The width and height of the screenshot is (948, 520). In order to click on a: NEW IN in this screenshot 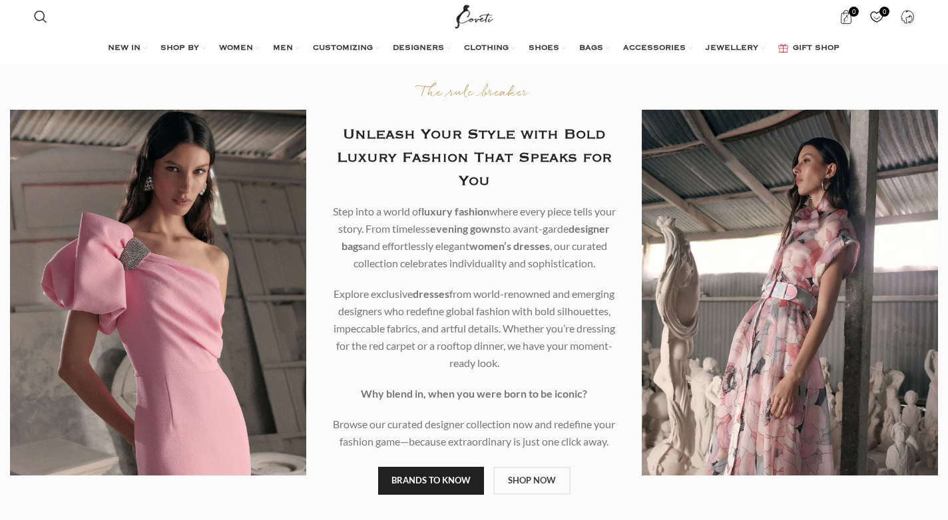, I will do `click(127, 49)`.